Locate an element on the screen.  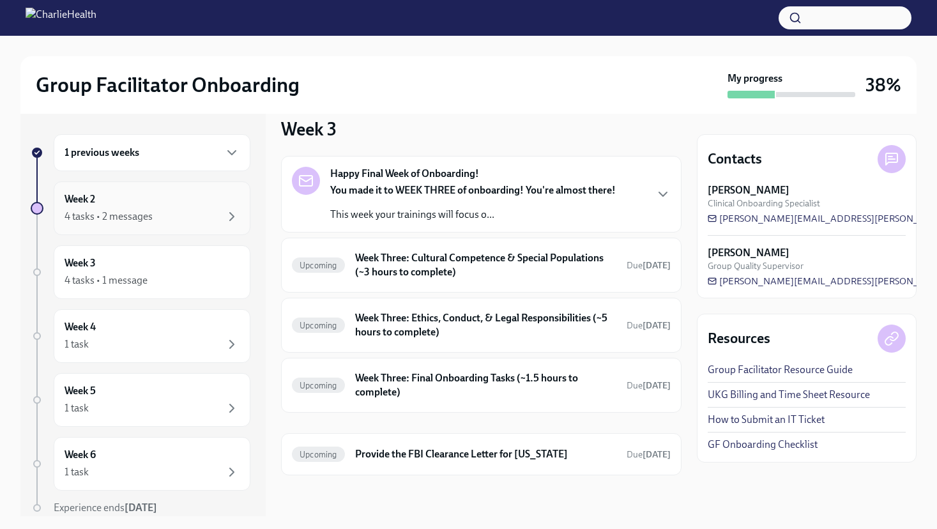
h6: Week 4 is located at coordinates (80, 327).